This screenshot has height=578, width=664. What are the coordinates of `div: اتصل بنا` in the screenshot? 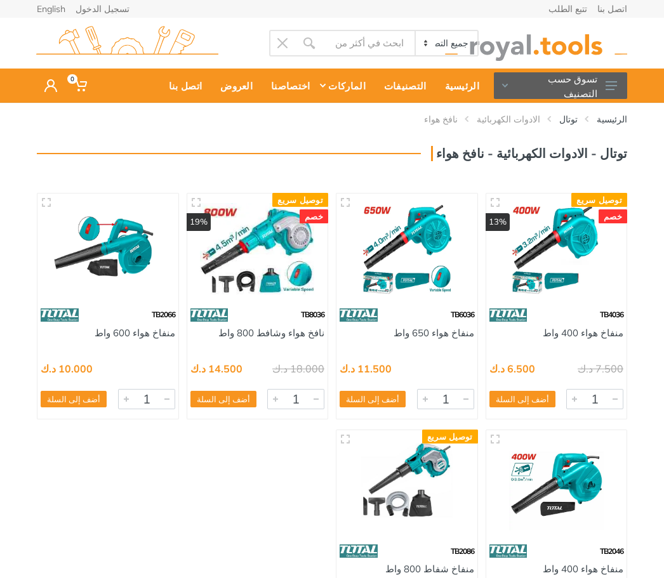 It's located at (181, 86).